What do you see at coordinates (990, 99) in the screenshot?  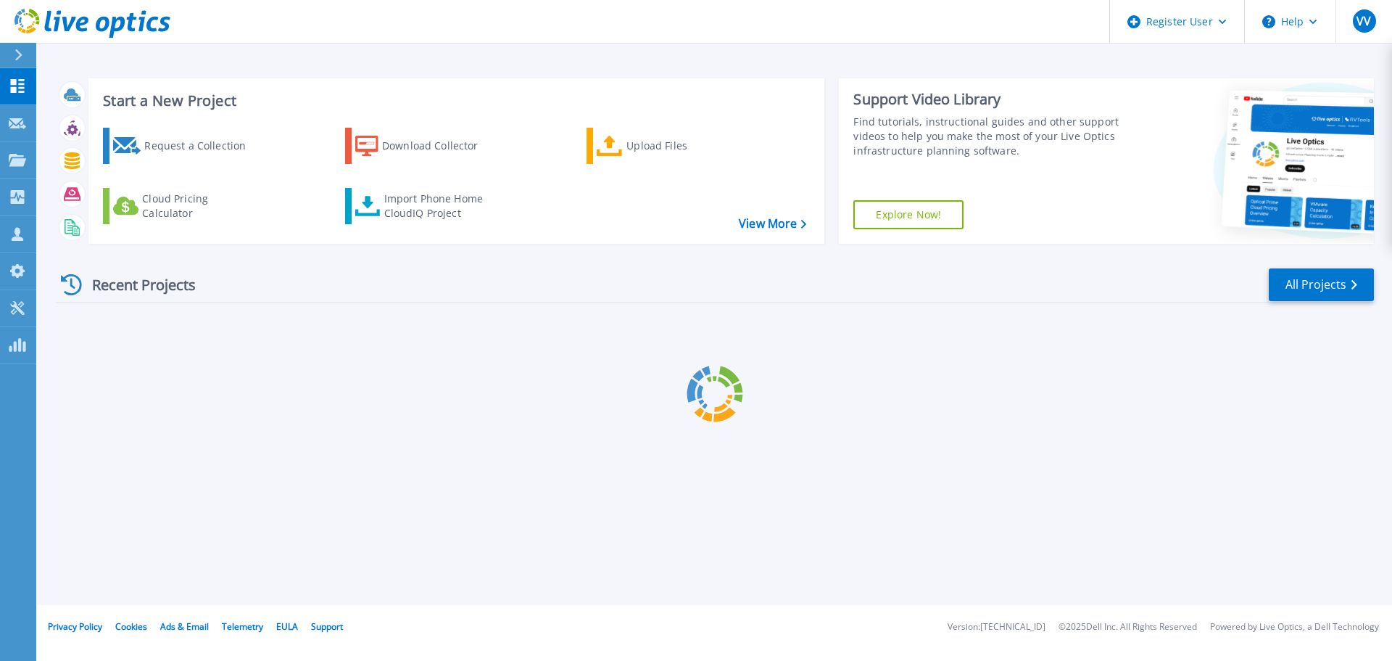 I see `div: Support Video Library` at bounding box center [990, 99].